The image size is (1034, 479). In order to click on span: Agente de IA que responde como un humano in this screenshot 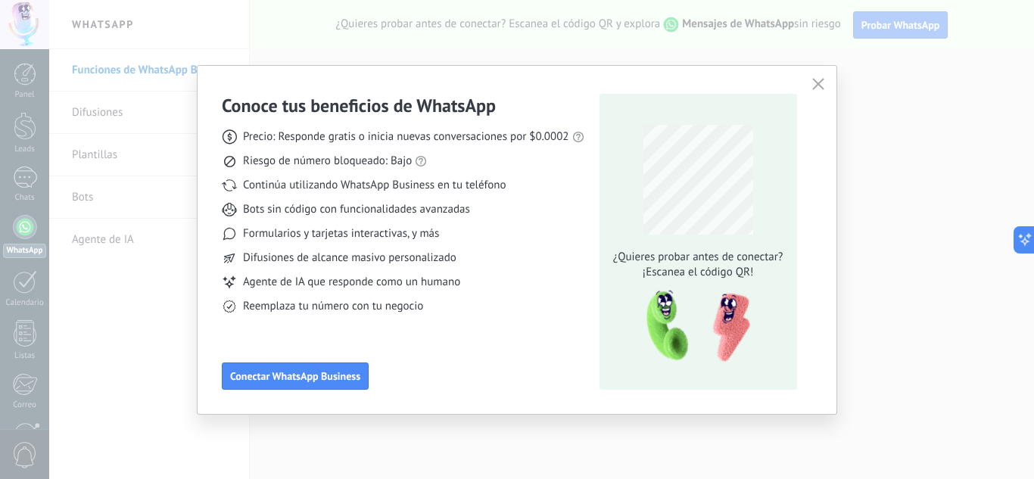, I will do `click(351, 282)`.